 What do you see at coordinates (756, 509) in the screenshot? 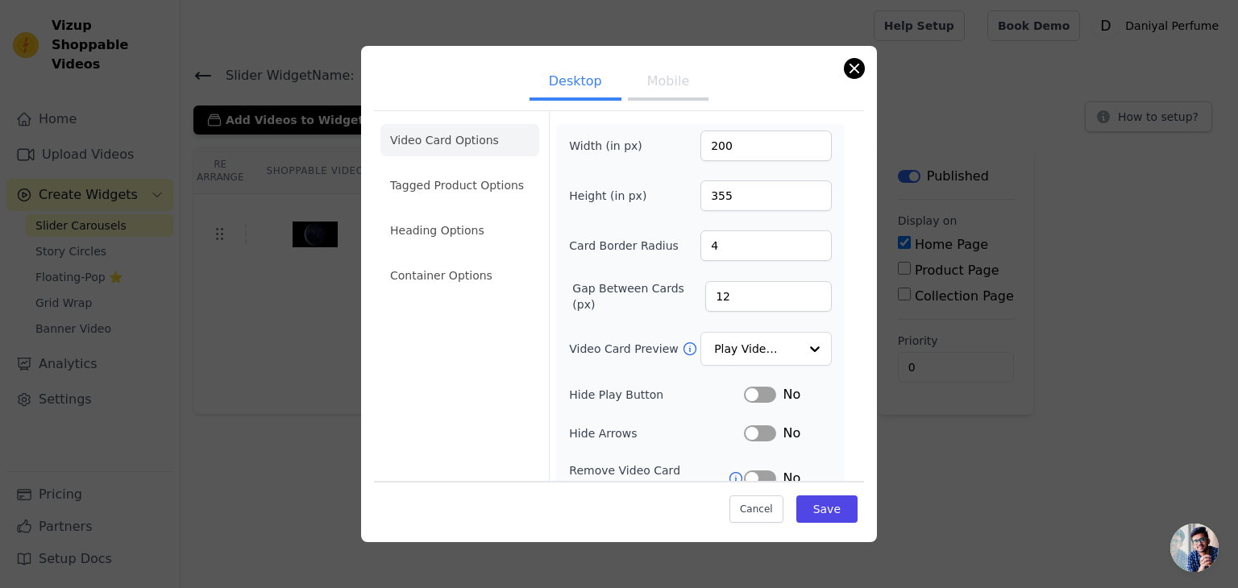
I see `button: Cancel` at bounding box center [756, 509].